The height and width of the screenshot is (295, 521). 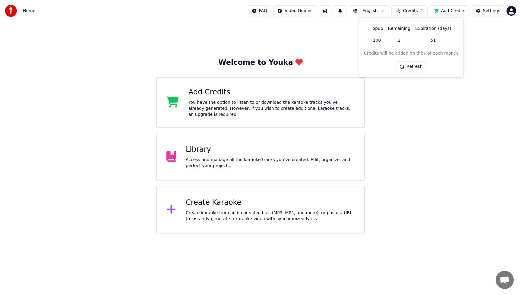 I want to click on div: Settings, so click(x=491, y=11).